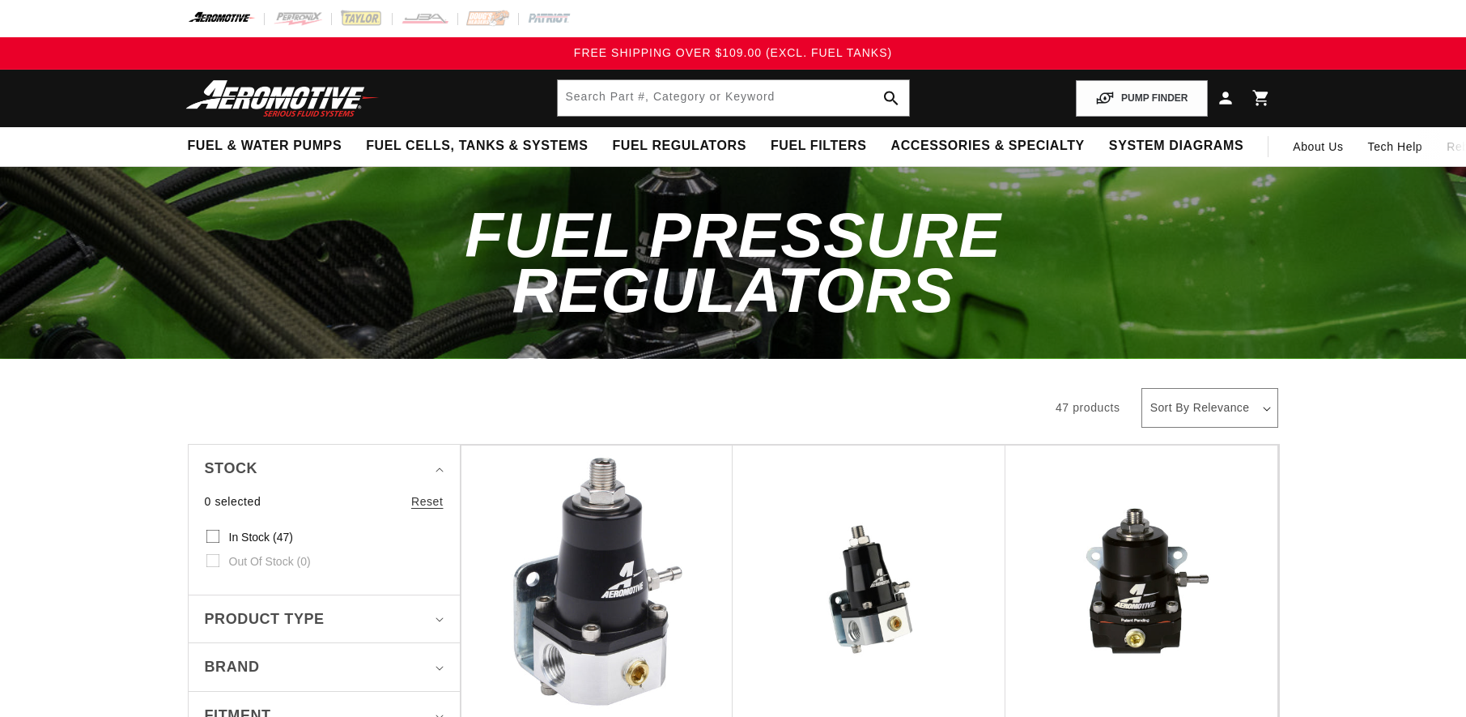 Image resolution: width=1466 pixels, height=717 pixels. I want to click on summary: Stock (0 selected), so click(324, 468).